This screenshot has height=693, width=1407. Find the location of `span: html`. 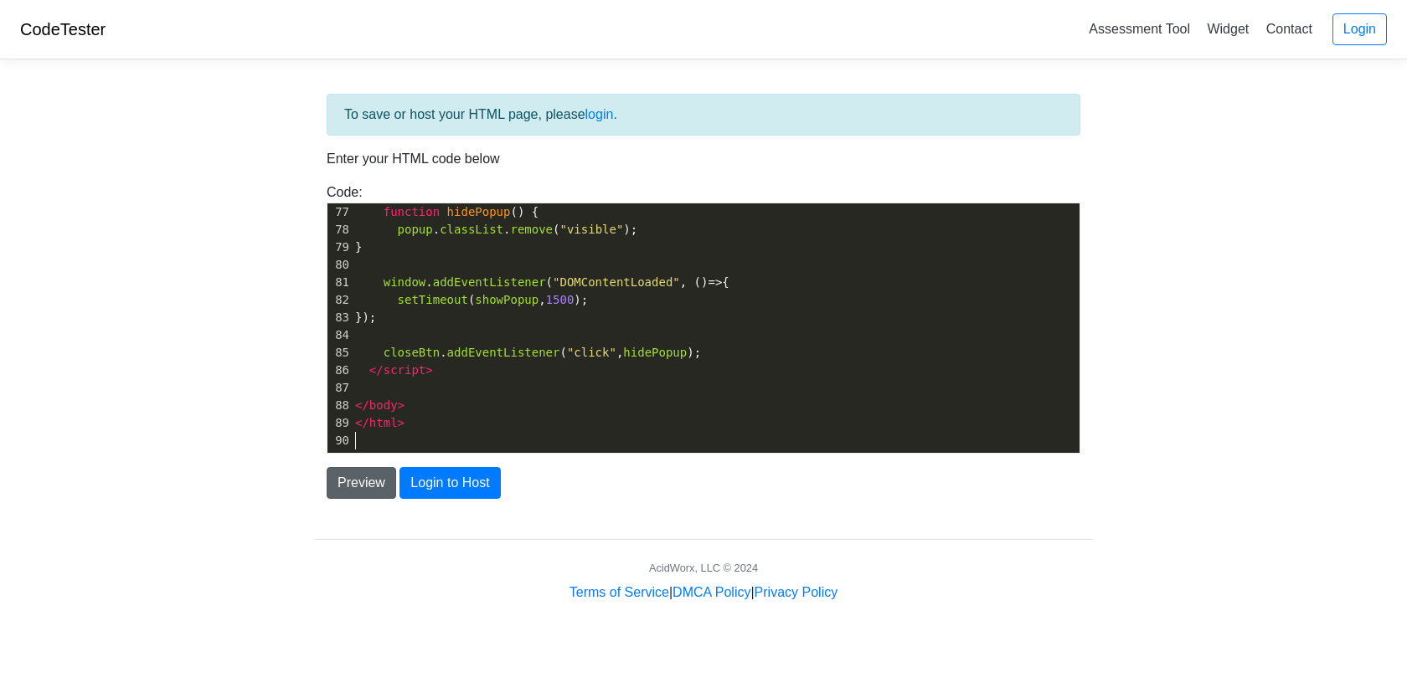

span: html is located at coordinates (384, 423).